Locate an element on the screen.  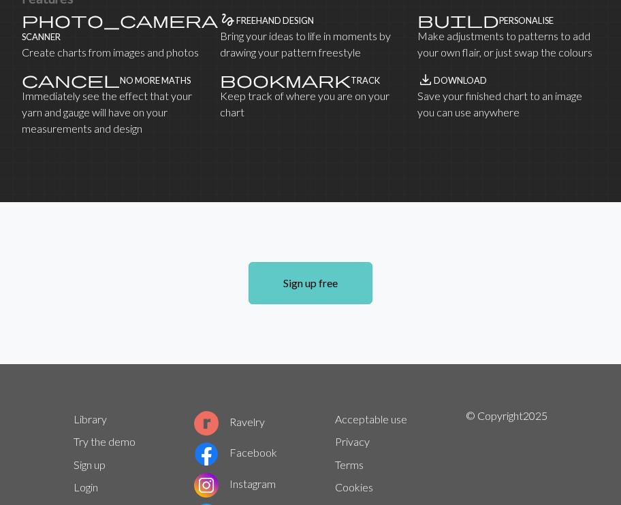
h4: Personalise is located at coordinates (527, 20).